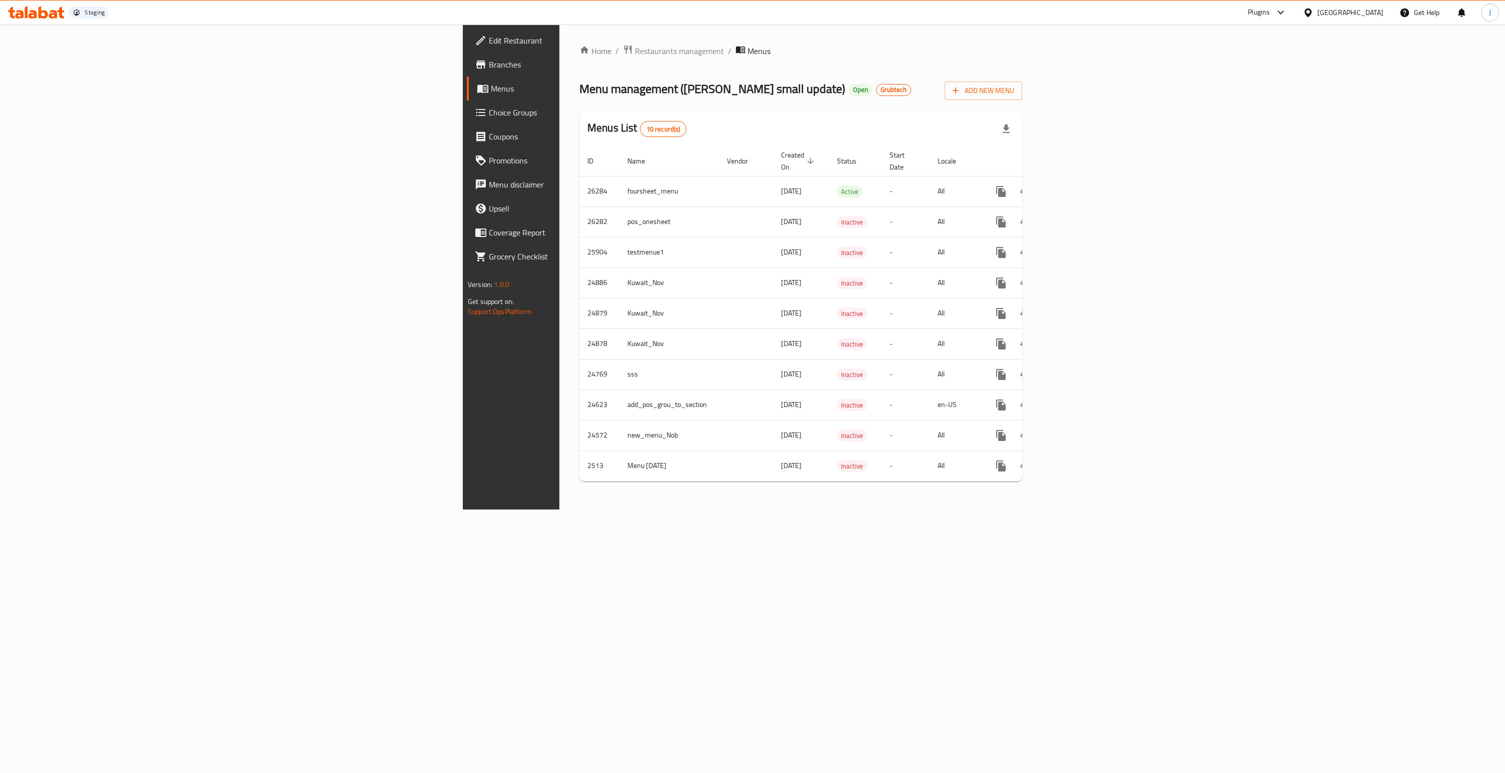  I want to click on div: Open, so click(860, 90).